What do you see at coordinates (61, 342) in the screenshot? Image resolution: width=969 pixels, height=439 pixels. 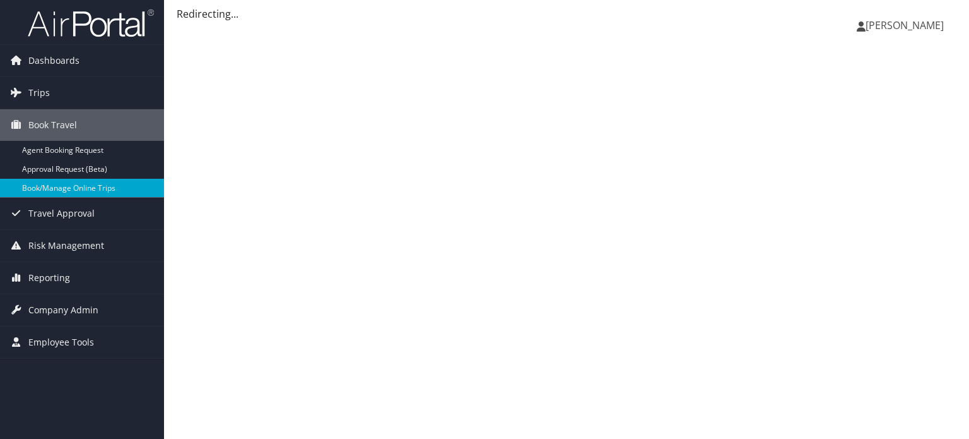 I see `span: Employee Tools` at bounding box center [61, 342].